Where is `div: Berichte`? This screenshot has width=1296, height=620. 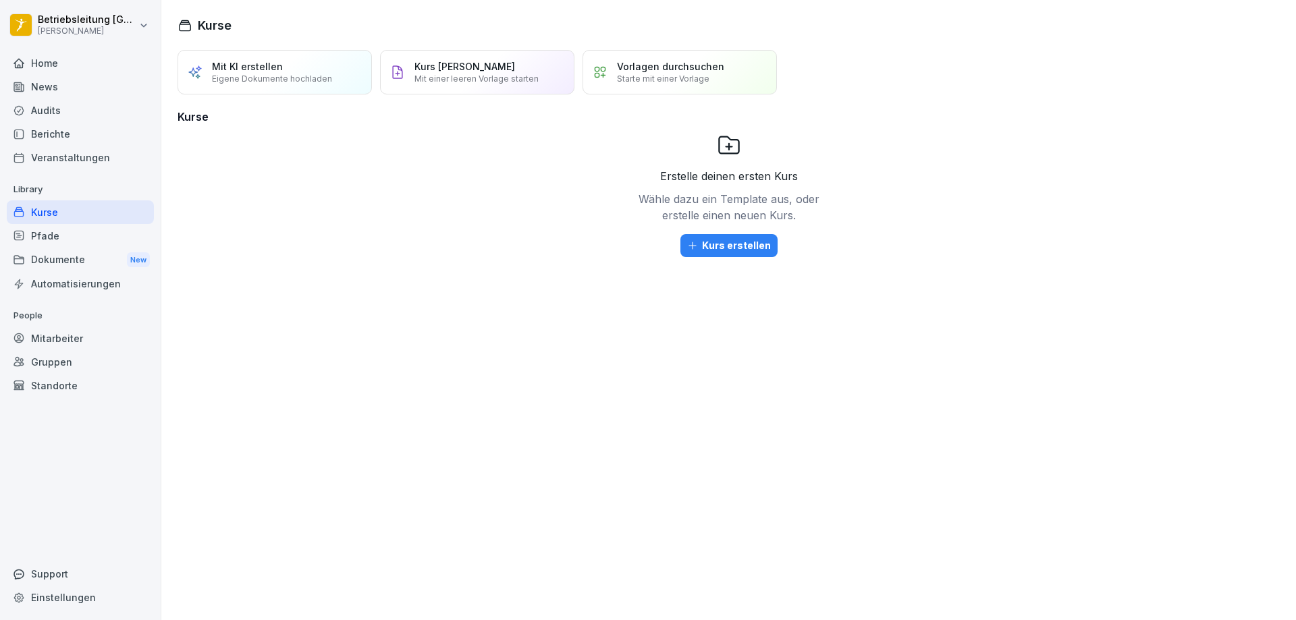
div: Berichte is located at coordinates (80, 134).